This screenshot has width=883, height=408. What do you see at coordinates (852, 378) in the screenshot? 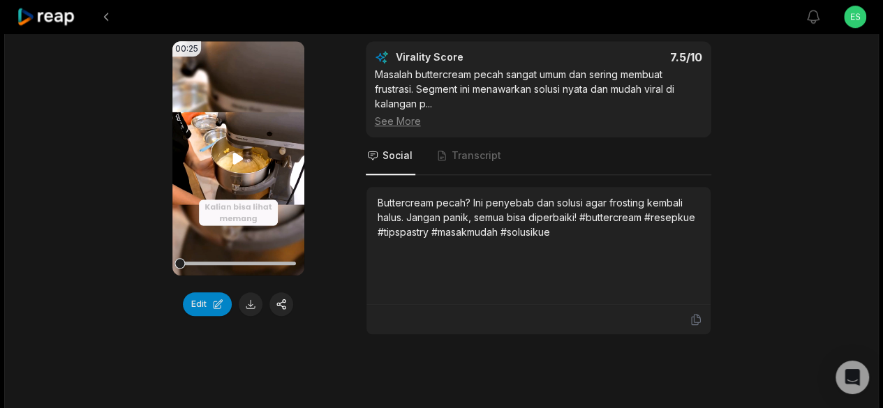
I see `div: Open Intercom Messenger` at bounding box center [852, 378].